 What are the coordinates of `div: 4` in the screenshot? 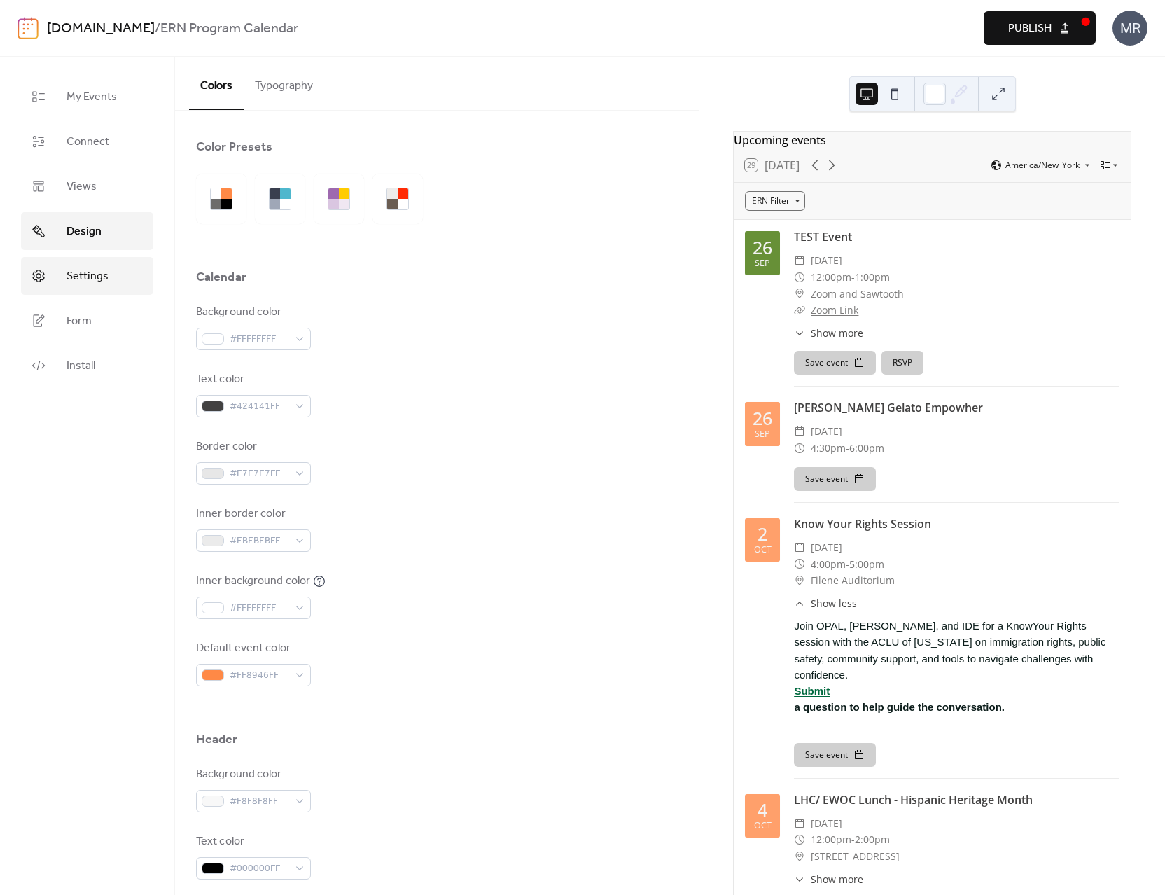 It's located at (762, 809).